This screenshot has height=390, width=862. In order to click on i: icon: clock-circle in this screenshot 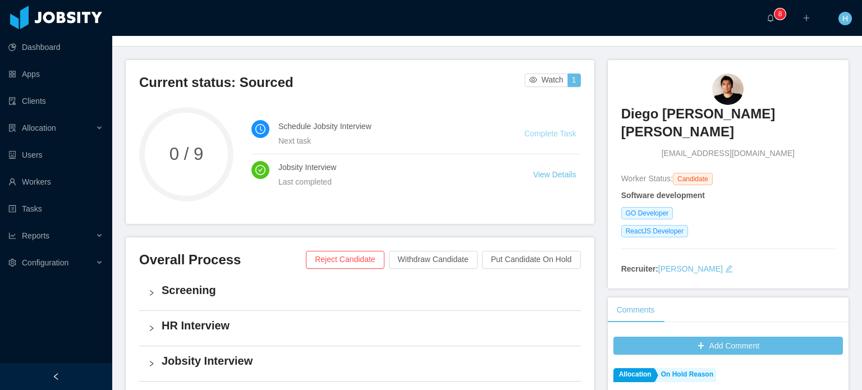, I will do `click(260, 129)`.